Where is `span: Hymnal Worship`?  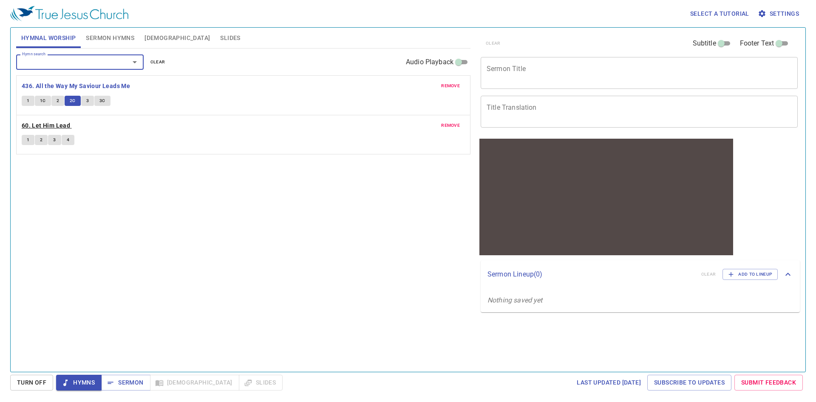
span: Hymnal Worship is located at coordinates (48, 38).